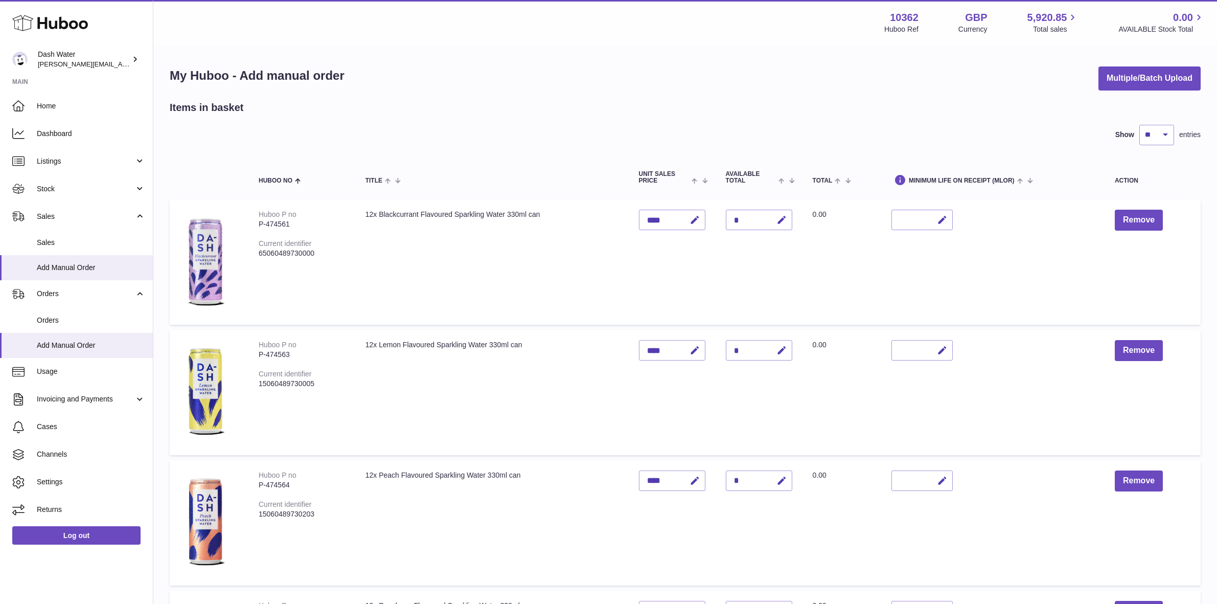  What do you see at coordinates (1161, 22) in the screenshot?
I see `a: 0.00 AVAILABLE Stock Total` at bounding box center [1161, 22].